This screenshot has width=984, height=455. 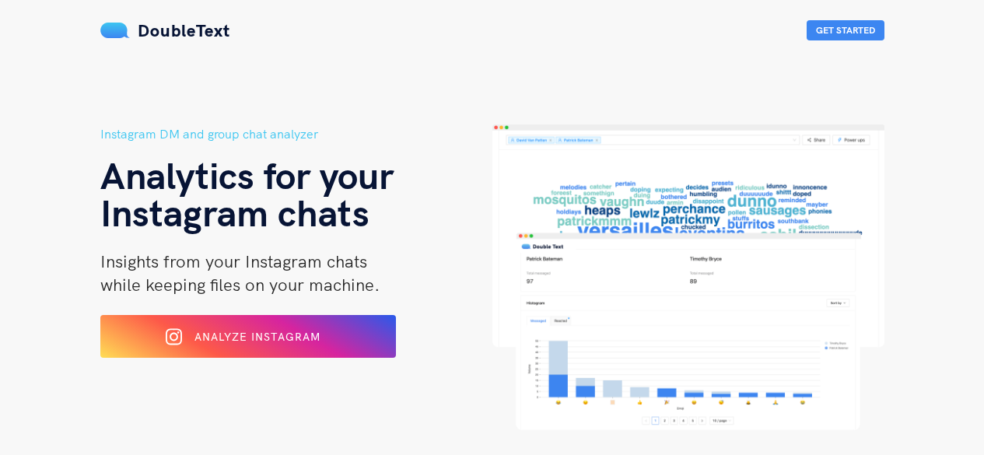 I want to click on span: while keeping files on your machine., so click(x=240, y=285).